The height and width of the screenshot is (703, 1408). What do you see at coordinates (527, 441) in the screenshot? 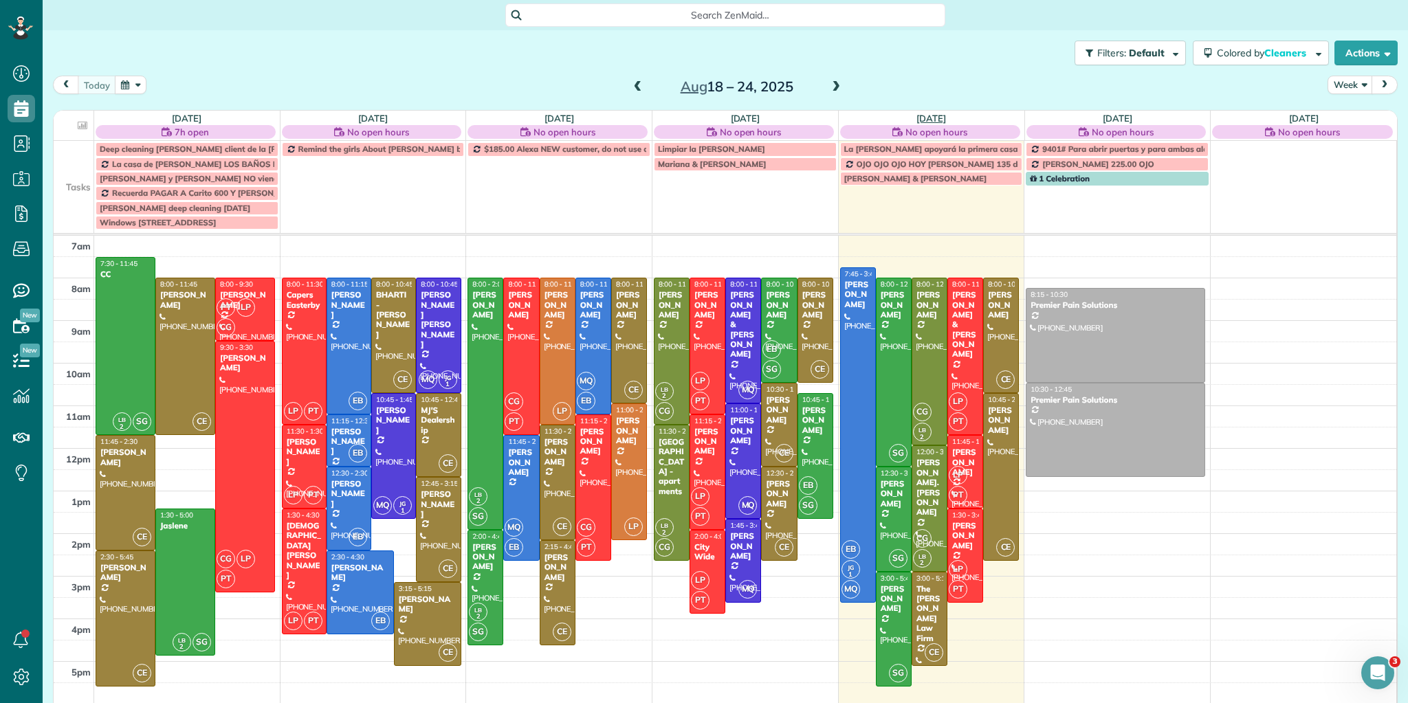
I see `span: 11:45 - 2:45` at bounding box center [527, 441].